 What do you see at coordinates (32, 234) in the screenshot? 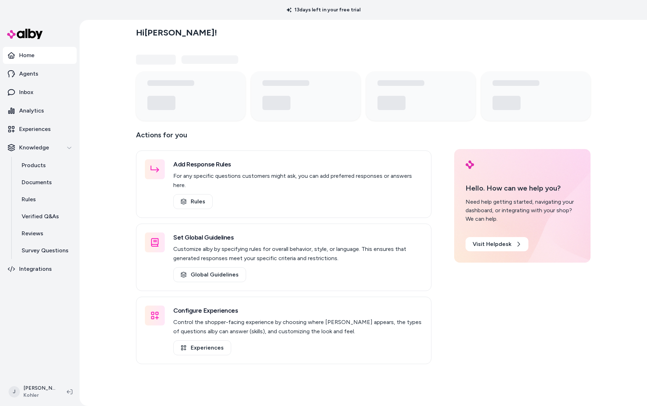
I see `p: Reviews` at bounding box center [32, 234].